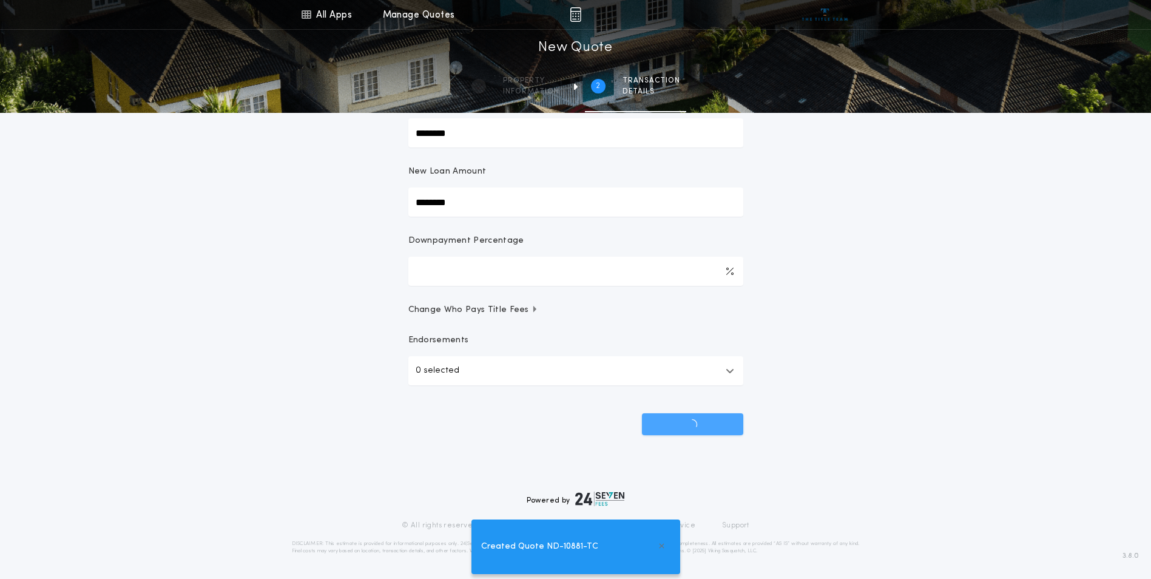 The height and width of the screenshot is (579, 1151). Describe the element at coordinates (531, 92) in the screenshot. I see `span: information` at that location.